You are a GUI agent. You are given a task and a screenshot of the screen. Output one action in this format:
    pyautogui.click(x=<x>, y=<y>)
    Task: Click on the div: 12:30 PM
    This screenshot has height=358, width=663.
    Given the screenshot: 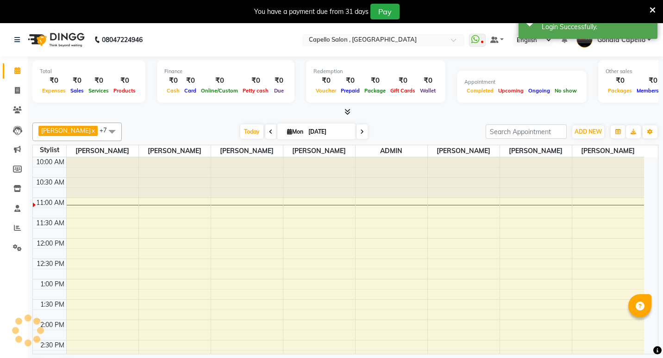 What is the action you would take?
    pyautogui.click(x=50, y=264)
    